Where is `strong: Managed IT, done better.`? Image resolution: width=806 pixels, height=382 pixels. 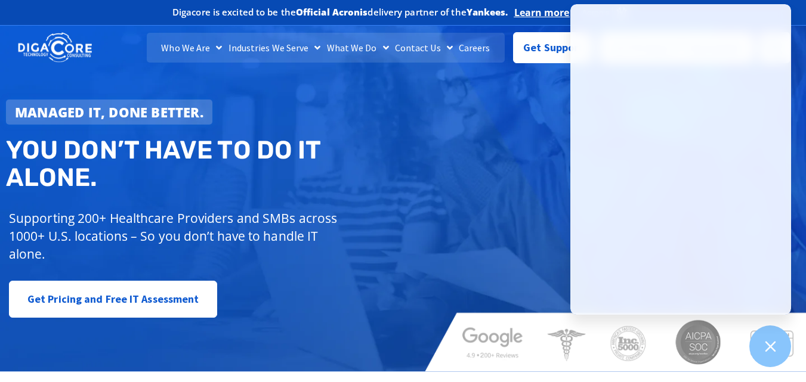 strong: Managed IT, done better. is located at coordinates (109, 112).